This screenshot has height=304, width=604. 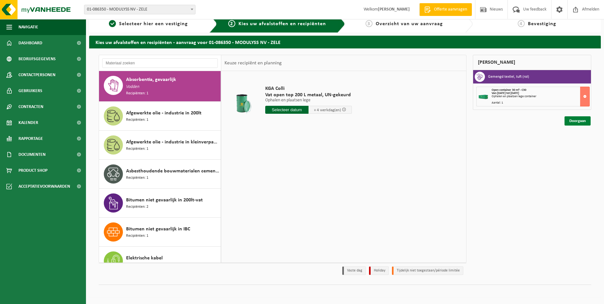 I want to click on input: Materiaal zoeken, so click(x=160, y=63).